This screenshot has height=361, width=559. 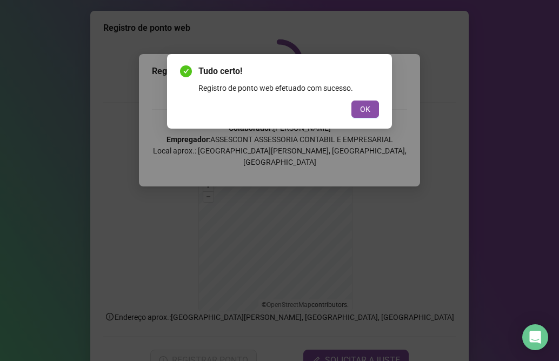 What do you see at coordinates (365, 109) in the screenshot?
I see `span: OK` at bounding box center [365, 109].